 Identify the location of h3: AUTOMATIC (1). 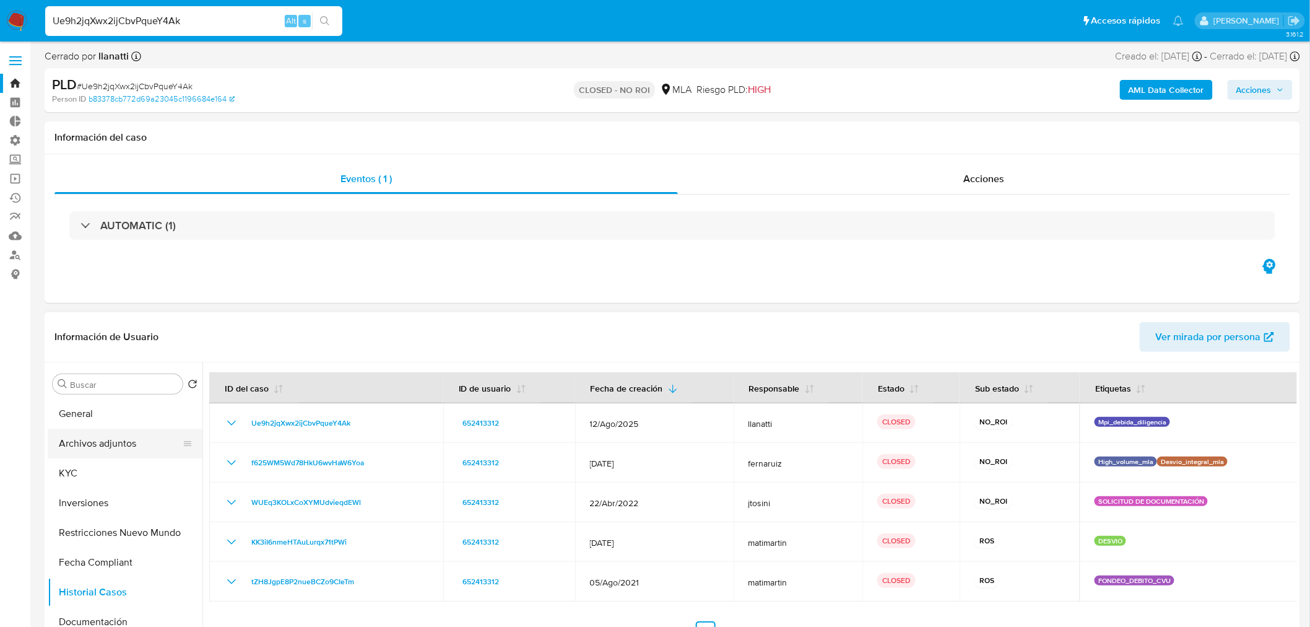
(138, 225).